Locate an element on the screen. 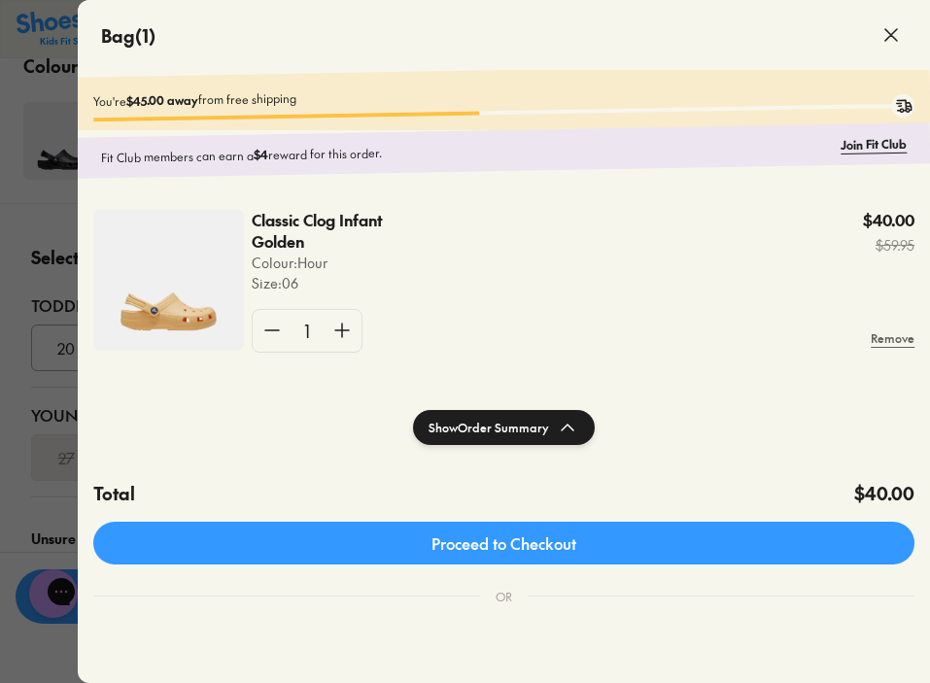 This screenshot has width=930, height=683. img: 4-538764.jpg is located at coordinates (168, 280).